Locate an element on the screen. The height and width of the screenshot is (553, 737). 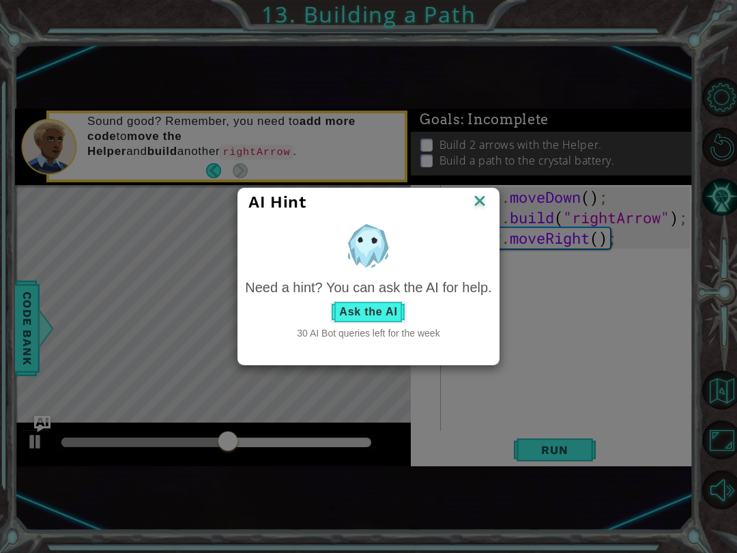
span: AI Hint is located at coordinates (277, 202).